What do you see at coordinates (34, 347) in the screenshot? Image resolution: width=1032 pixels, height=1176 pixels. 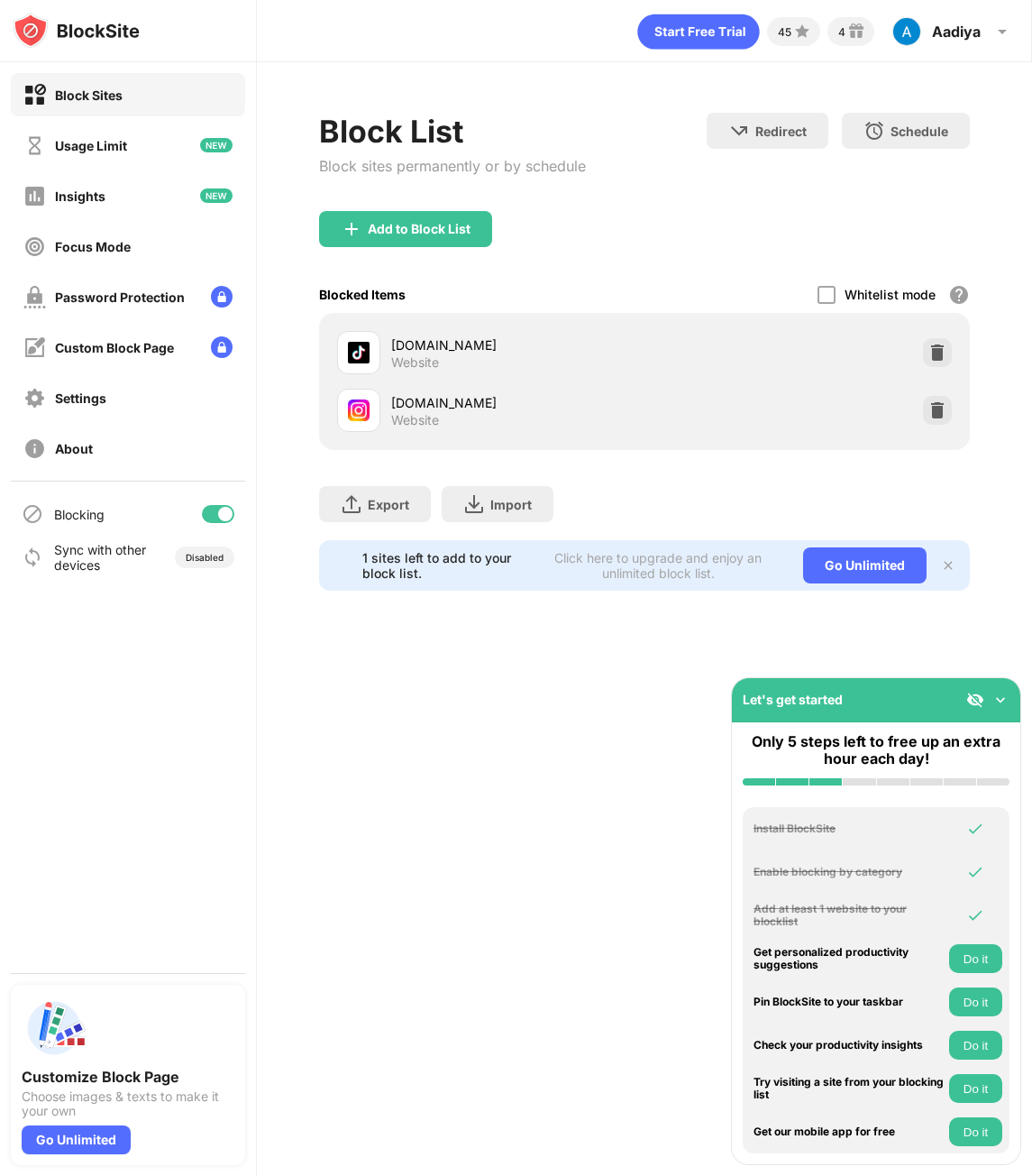 I see `img: customize-block-page-off.svg` at bounding box center [34, 347].